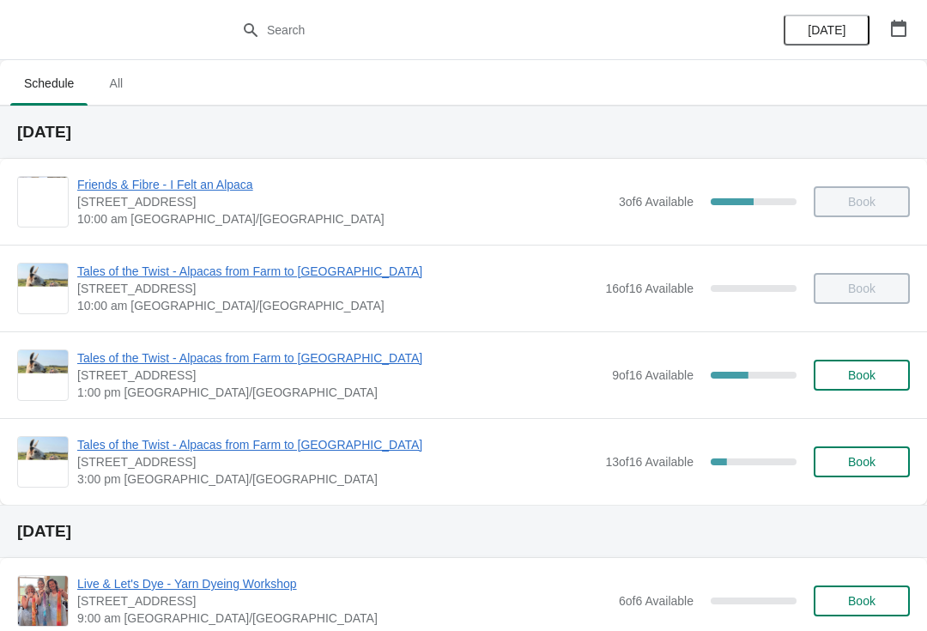 The height and width of the screenshot is (631, 927). What do you see at coordinates (43, 288) in the screenshot?
I see `img: Tales of the Twist - Alpacas from Farm to Yarn | 5627 Route 12, Tyne Valley, PE, Canada | 10:00 a...` at bounding box center [43, 288].